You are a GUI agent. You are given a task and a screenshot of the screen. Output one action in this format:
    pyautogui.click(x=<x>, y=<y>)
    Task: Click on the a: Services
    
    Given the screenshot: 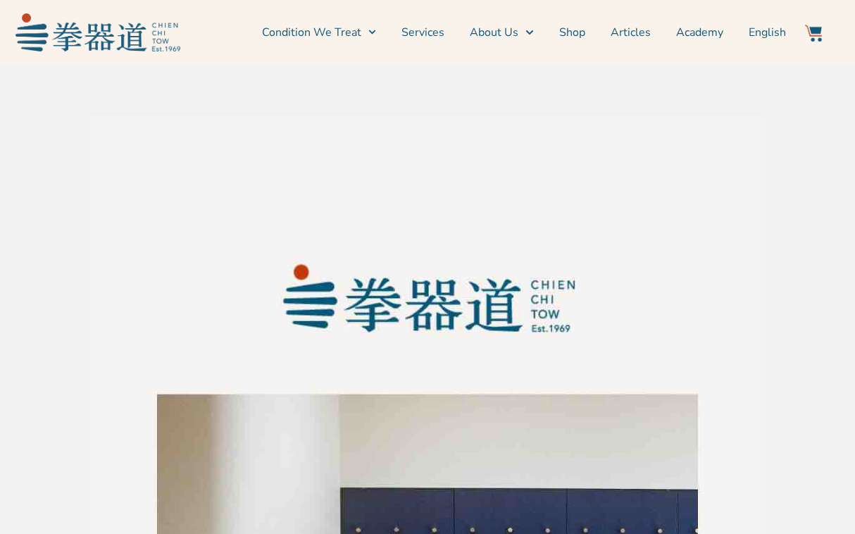 What is the action you would take?
    pyautogui.click(x=423, y=32)
    